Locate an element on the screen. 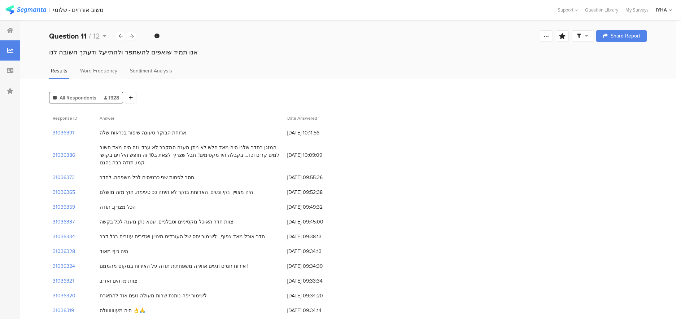 The width and height of the screenshot is (681, 319). div: Support is located at coordinates (568, 10).